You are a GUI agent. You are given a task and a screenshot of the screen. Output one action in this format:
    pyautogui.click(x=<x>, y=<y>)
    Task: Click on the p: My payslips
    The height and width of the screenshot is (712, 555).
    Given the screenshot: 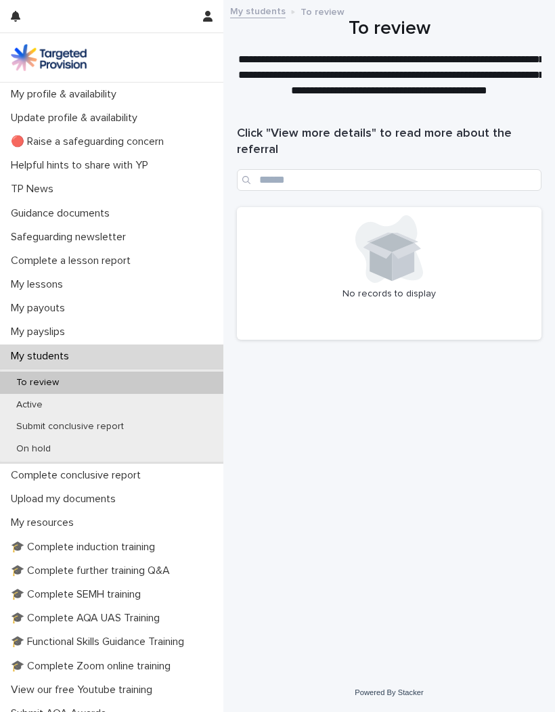 What is the action you would take?
    pyautogui.click(x=41, y=332)
    